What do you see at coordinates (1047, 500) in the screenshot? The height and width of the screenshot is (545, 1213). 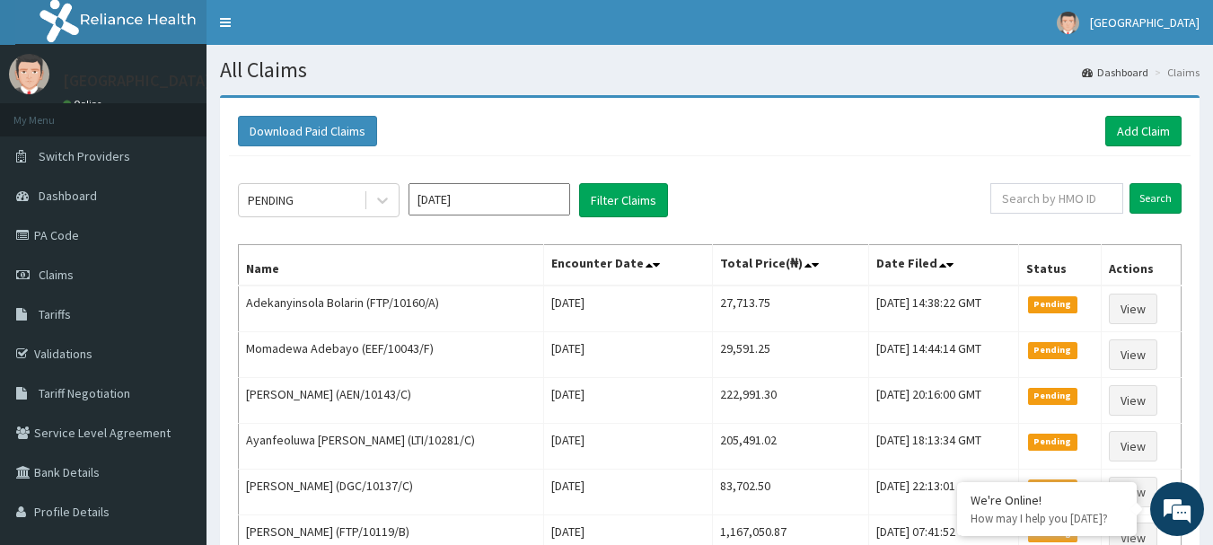 I see `div: We're Online!` at bounding box center [1047, 500].